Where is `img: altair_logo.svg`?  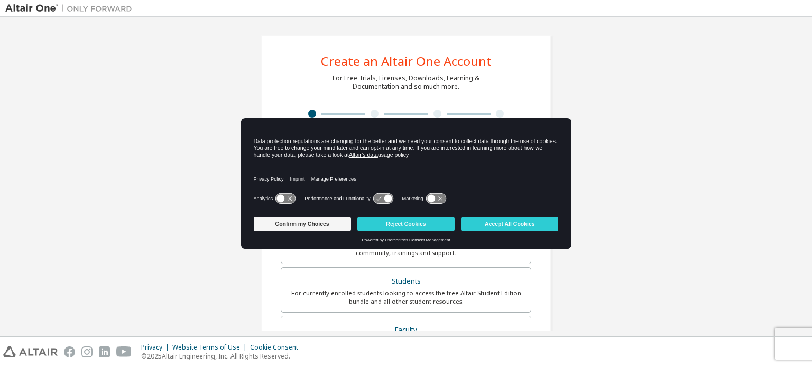 img: altair_logo.svg is located at coordinates (30, 352).